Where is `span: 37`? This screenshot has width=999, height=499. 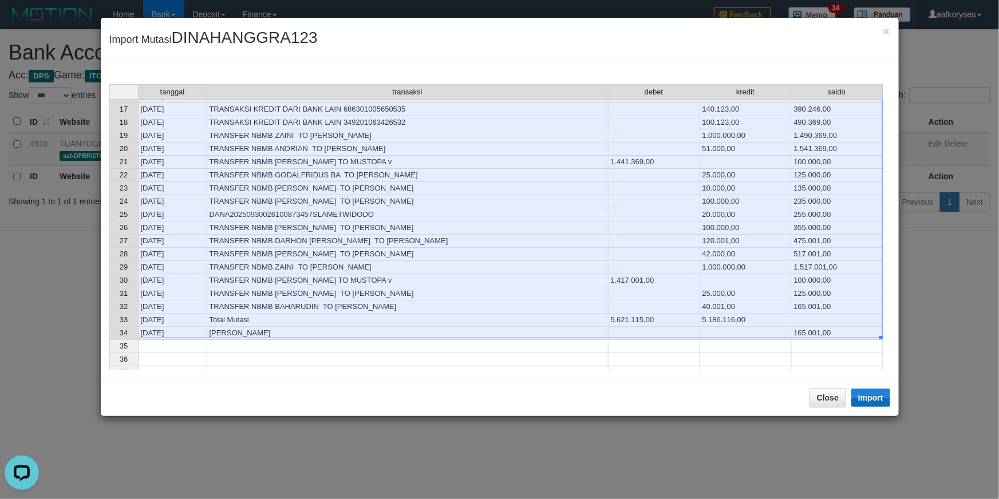
span: 37 is located at coordinates (124, 372).